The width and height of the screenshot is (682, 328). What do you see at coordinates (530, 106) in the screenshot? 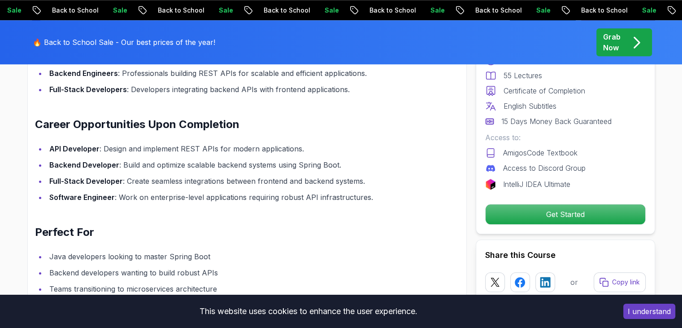
I see `p: English Subtitles` at bounding box center [530, 106].